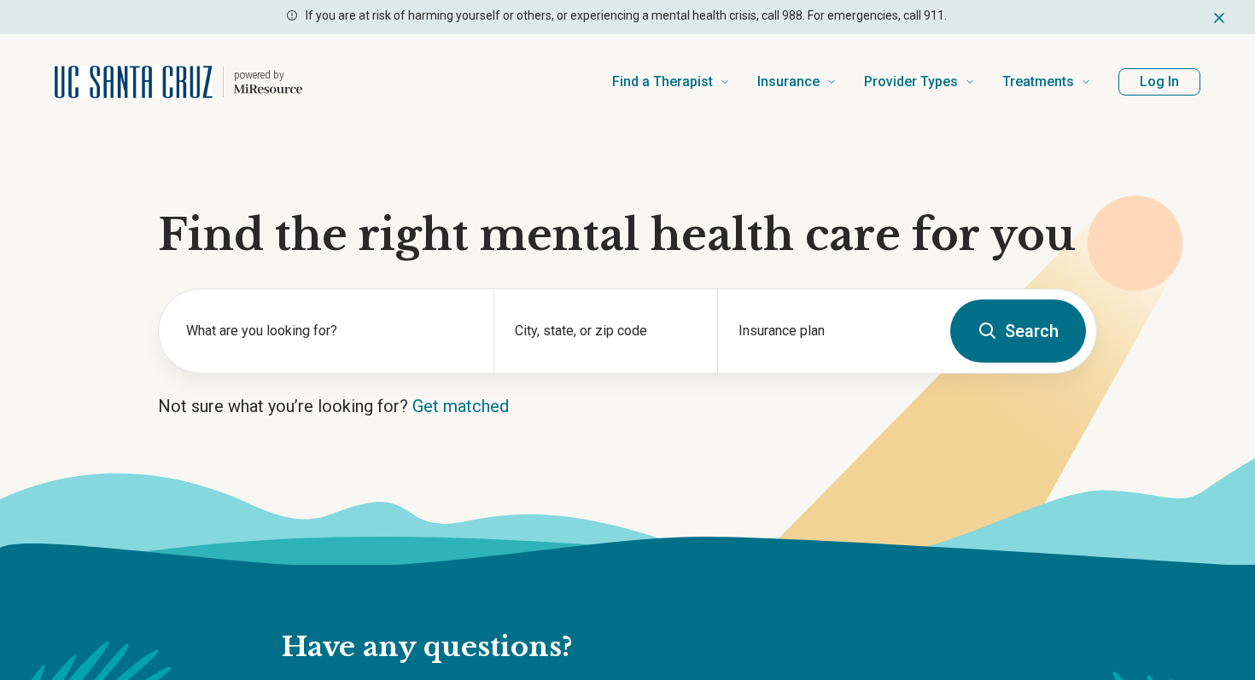 The image size is (1255, 680). Describe the element at coordinates (626, 15) in the screenshot. I see `p: If you are at risk of harming yourself or others, or experiencing a mental health crisis, call 98...` at that location.